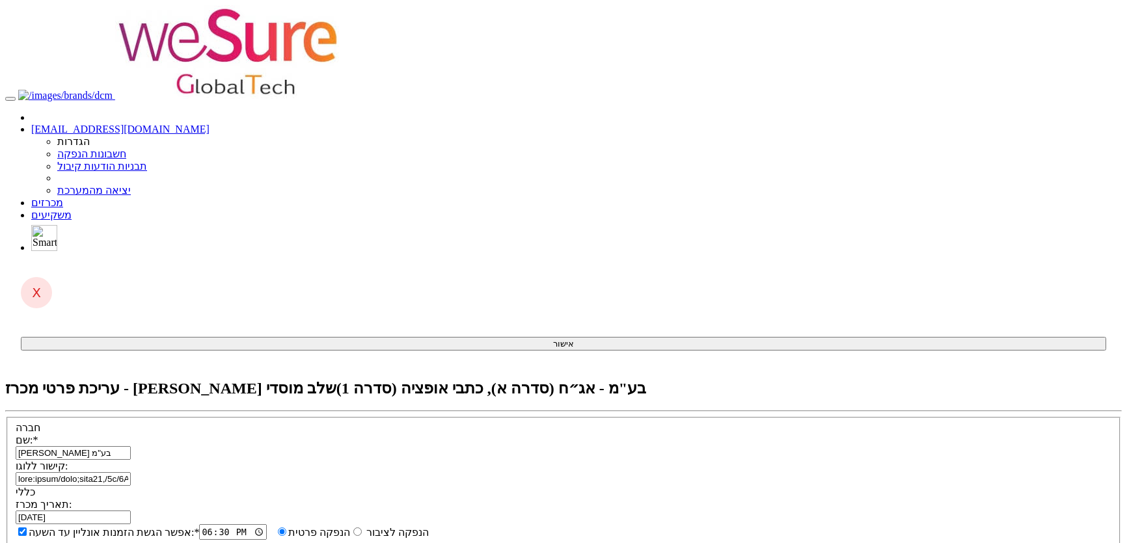 This screenshot has height=543, width=1127. What do you see at coordinates (357, 532) in the screenshot?
I see `input: הנפקה פרטית` at bounding box center [357, 532].